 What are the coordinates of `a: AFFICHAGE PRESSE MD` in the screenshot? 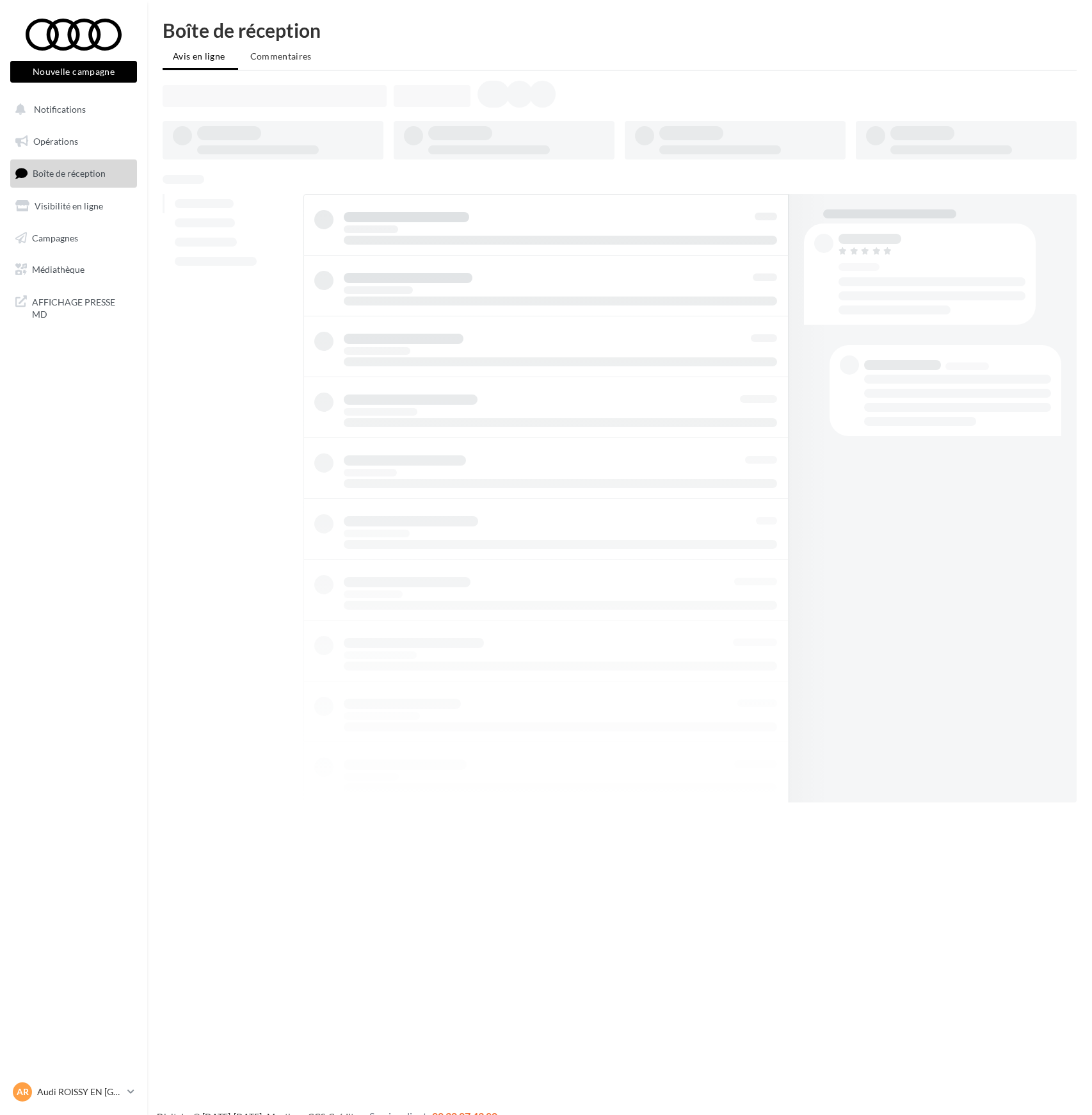 It's located at (74, 307).